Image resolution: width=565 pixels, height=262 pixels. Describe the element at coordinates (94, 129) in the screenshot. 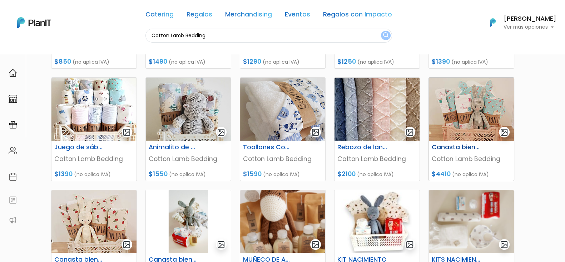

I see `a: gallery-light Juego de sábanas Cotton Lamb Bedding $1390 (no aplica IVA)` at that location.